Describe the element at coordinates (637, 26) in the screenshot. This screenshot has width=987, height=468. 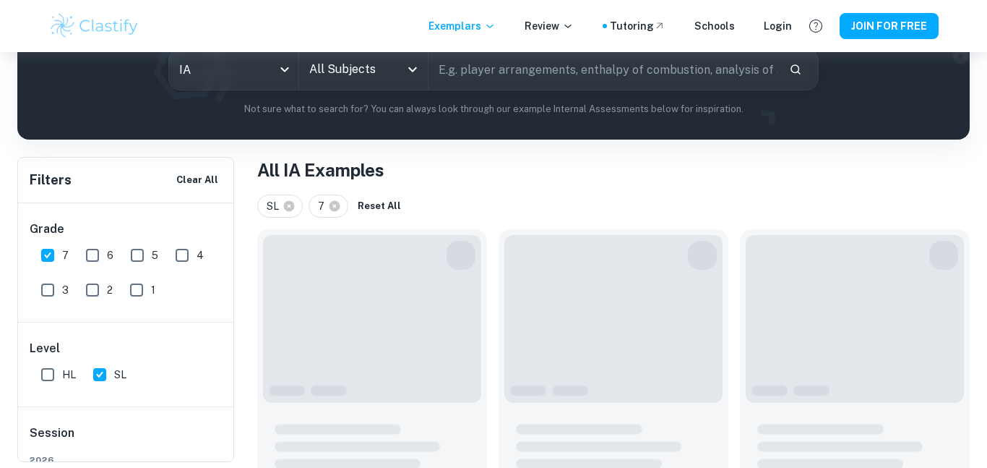
I see `a: Tutoring` at that location.